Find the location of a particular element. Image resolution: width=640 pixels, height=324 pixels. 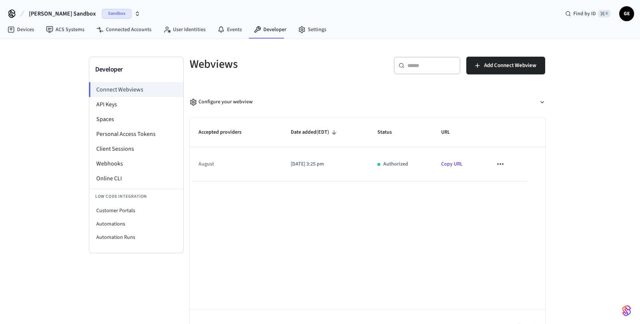

button: Configure your webview is located at coordinates (368, 102).